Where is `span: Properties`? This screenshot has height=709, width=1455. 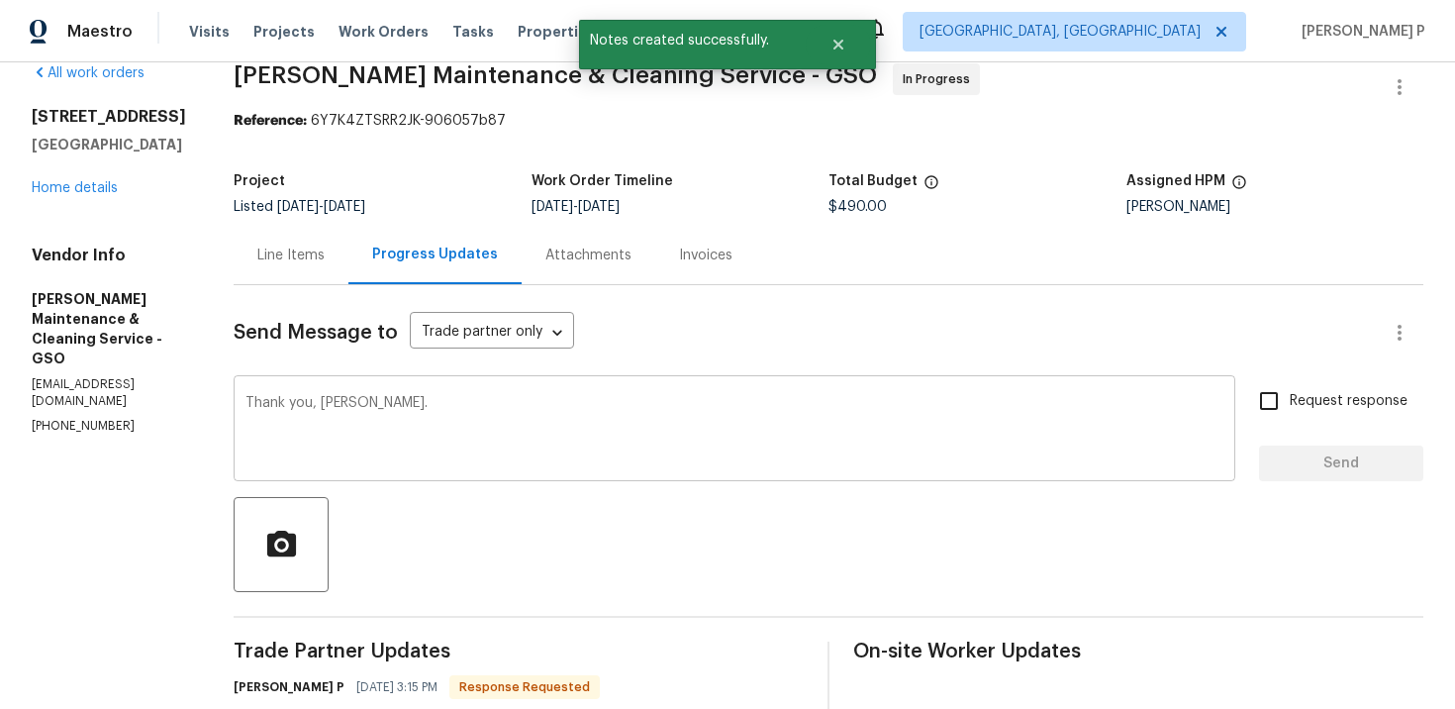 span: Properties is located at coordinates (556, 32).